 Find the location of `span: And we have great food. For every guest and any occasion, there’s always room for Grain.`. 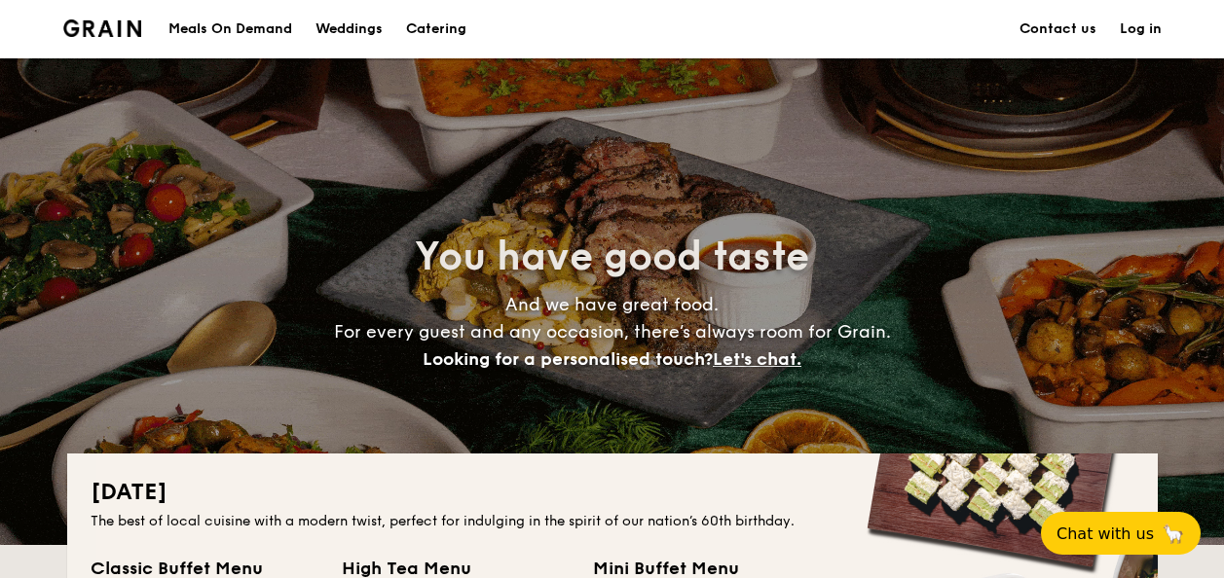

span: And we have great food. For every guest and any occasion, there’s always room for Grain. is located at coordinates (612, 332).